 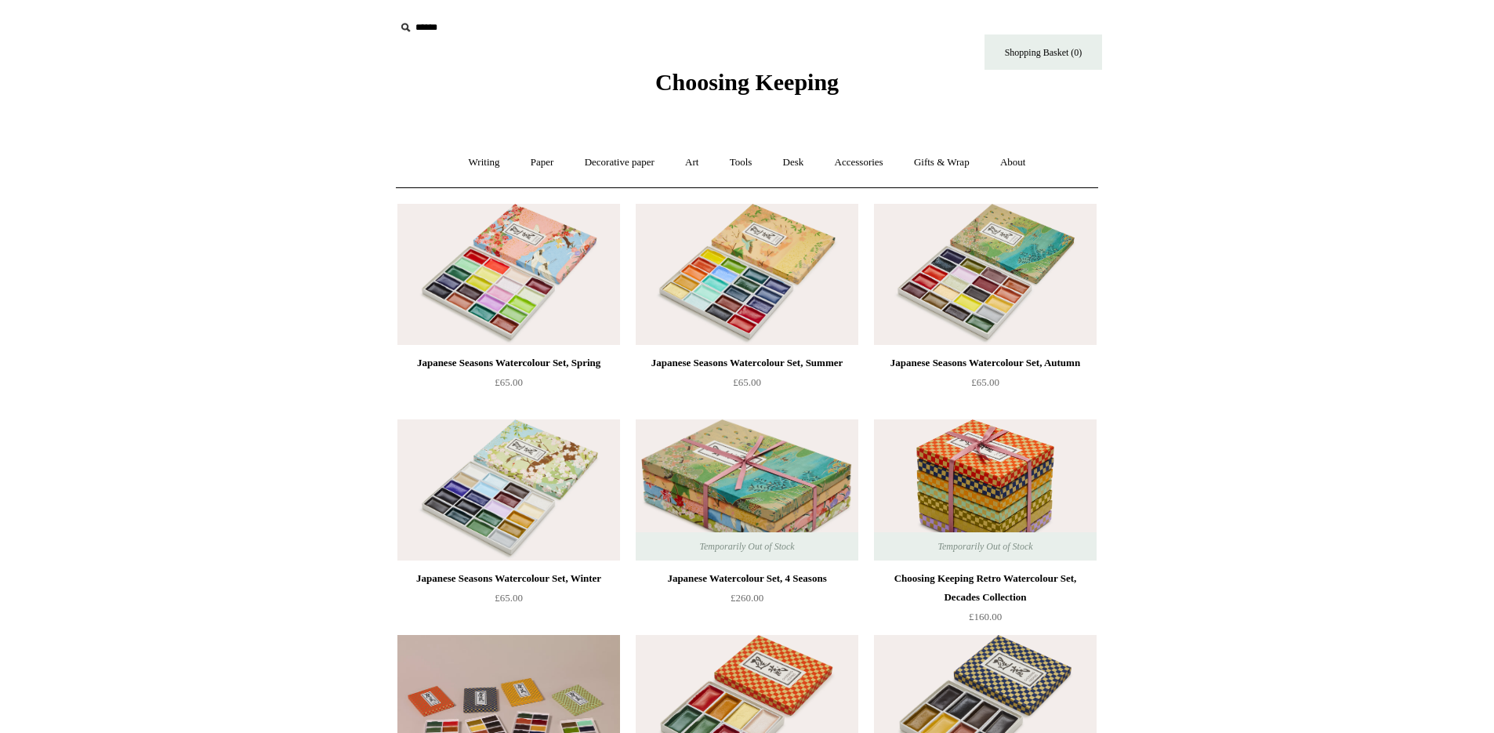 I want to click on div: Japanese Seasons Watercolour Set, Spring, so click(x=509, y=363).